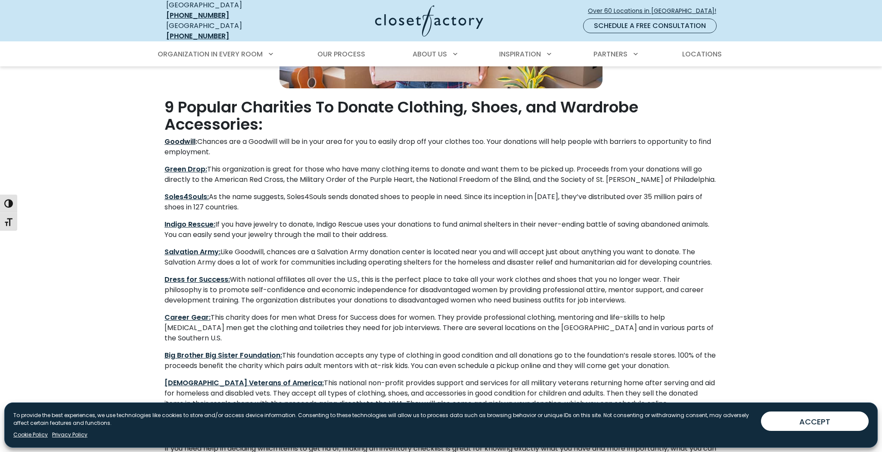 The height and width of the screenshot is (452, 882). Describe the element at coordinates (341, 54) in the screenshot. I see `span: Our Process` at that location.